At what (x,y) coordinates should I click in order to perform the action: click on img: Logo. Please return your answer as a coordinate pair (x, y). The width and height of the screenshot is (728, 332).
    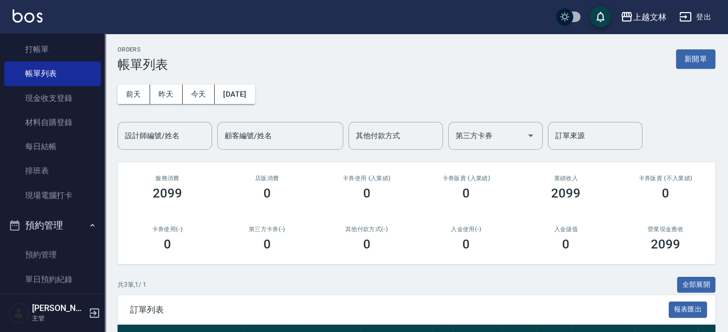
    Looking at the image, I should click on (27, 16).